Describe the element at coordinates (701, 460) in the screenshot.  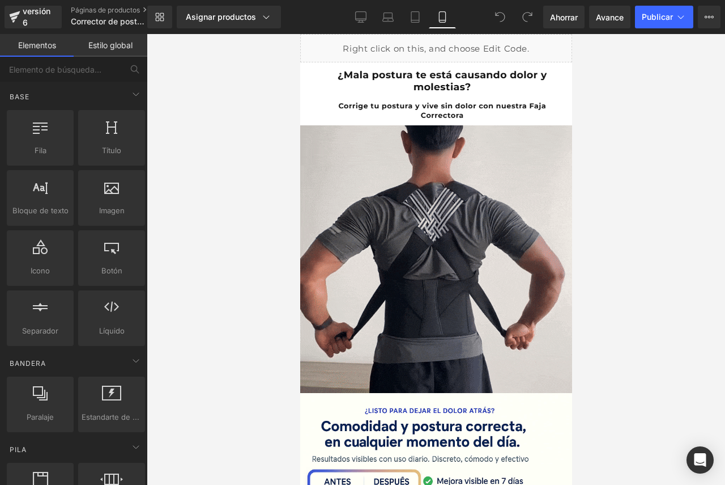
I see `div: Abrir Intercom Messenger` at that location.